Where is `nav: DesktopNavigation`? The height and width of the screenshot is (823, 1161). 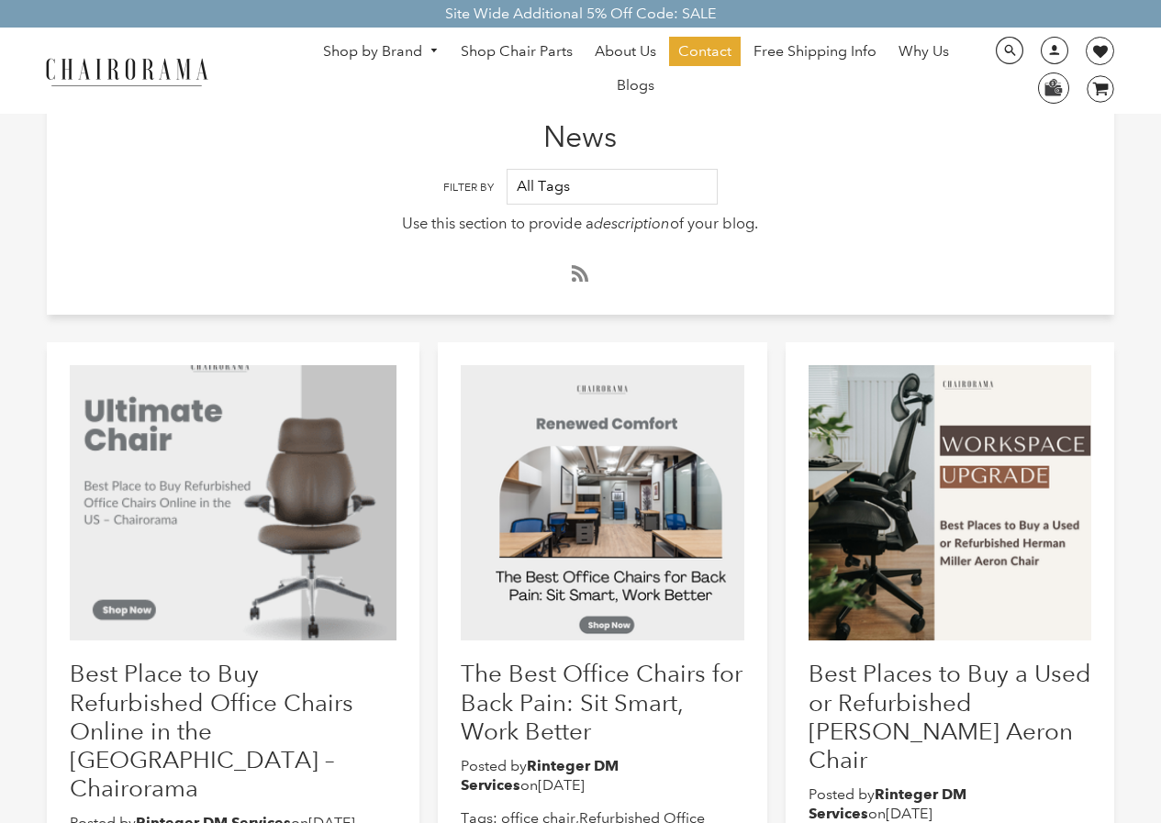 nav: DesktopNavigation is located at coordinates (636, 71).